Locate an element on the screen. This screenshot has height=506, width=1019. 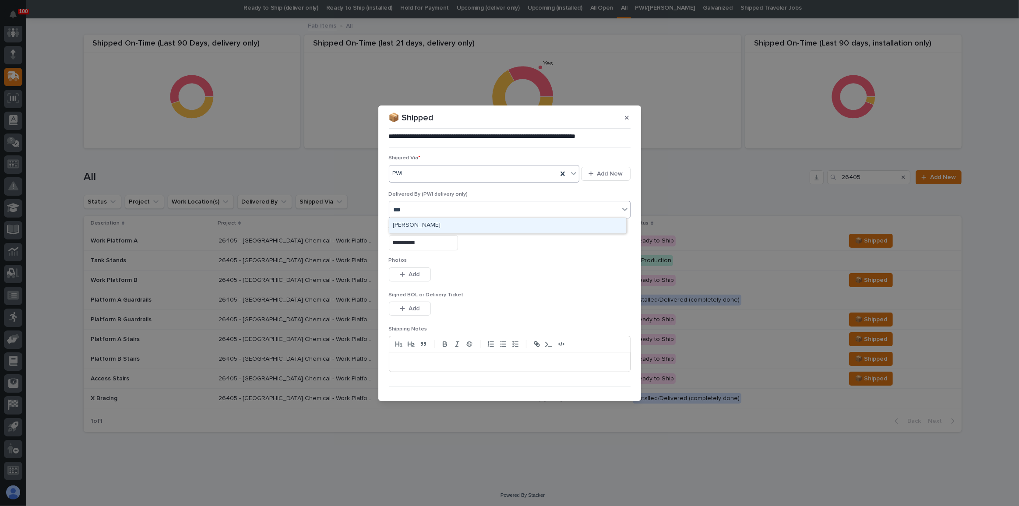
span: Shipped Via is located at coordinates (405, 158).